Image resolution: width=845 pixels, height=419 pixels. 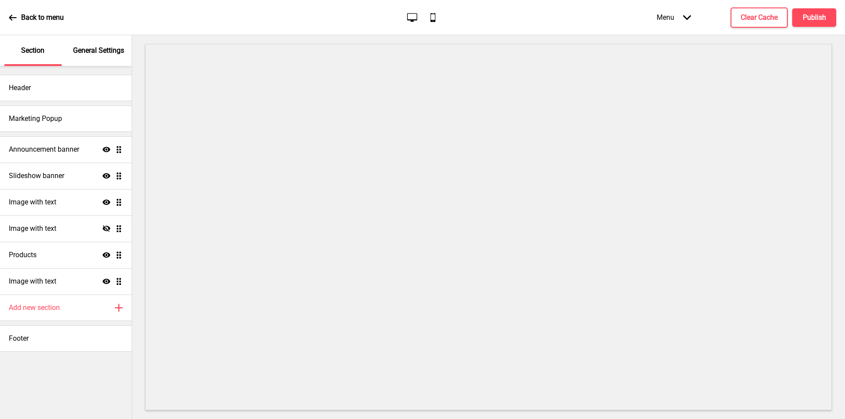 What do you see at coordinates (37, 176) in the screenshot?
I see `h4: Slideshow banner` at bounding box center [37, 176].